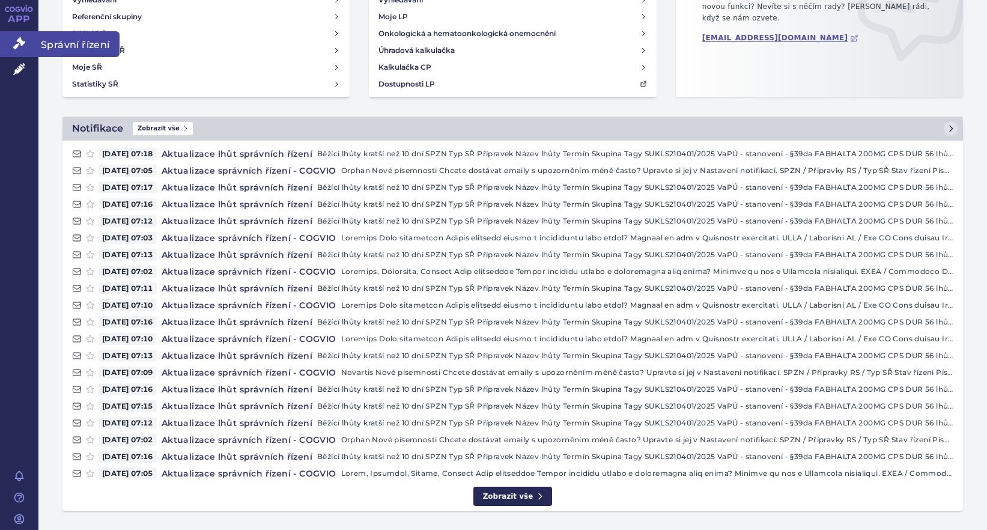  I want to click on a: Úhradová kalkulačka, so click(512, 50).